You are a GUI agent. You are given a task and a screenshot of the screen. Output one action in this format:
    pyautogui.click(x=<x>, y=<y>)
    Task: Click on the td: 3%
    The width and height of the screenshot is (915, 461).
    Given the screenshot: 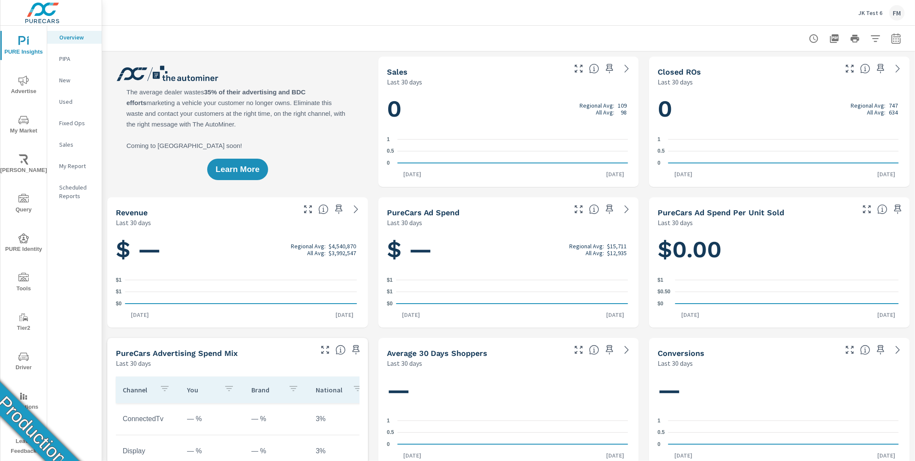 What is the action you would take?
    pyautogui.click(x=341, y=419)
    